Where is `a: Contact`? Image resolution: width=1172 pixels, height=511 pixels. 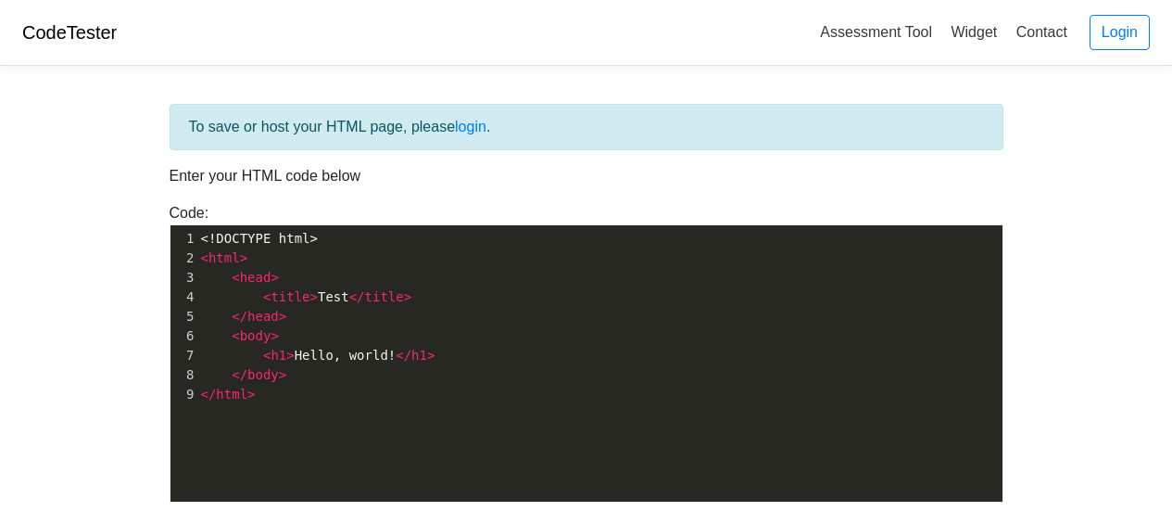
a: Contact is located at coordinates (1042, 32).